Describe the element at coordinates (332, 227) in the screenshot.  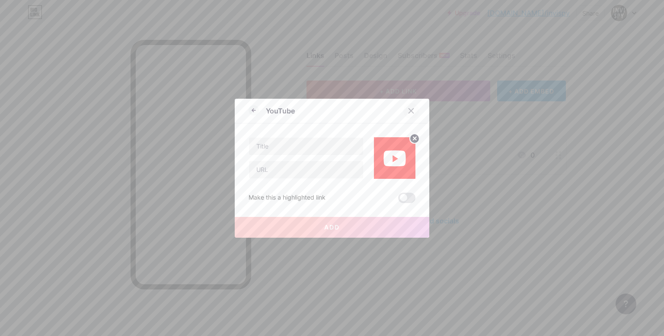
I see `span: Add` at that location.